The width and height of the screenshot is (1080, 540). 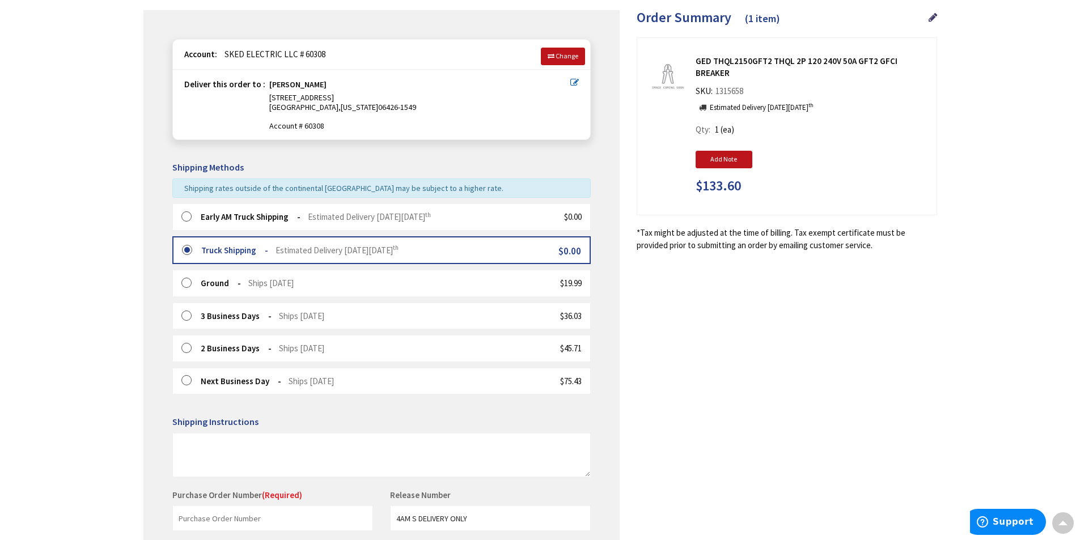 I want to click on *Tax might be adjusted at the time of billing. Tax exempt certificate must be provided prior to s..., so click(x=787, y=239).